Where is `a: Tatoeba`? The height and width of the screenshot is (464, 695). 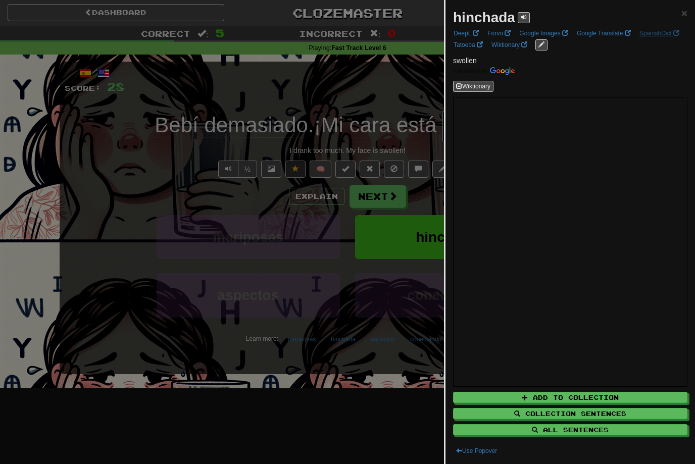
a: Tatoeba is located at coordinates (468, 45).